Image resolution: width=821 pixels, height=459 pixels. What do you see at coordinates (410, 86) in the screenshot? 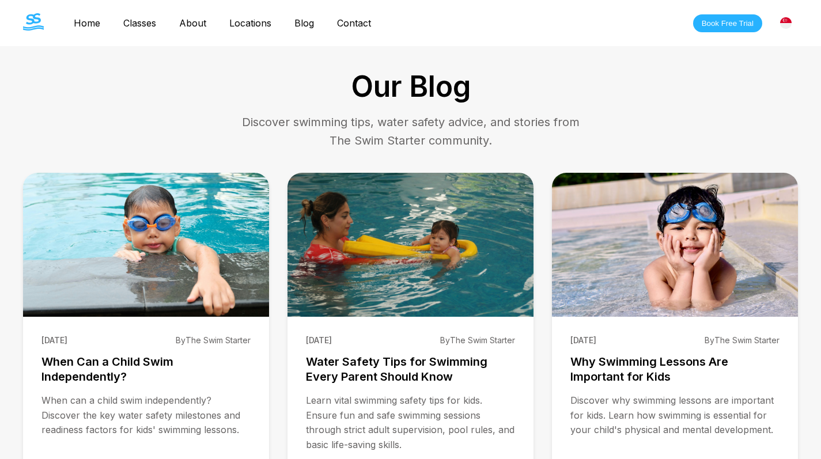
I see `h1: Our Blog` at bounding box center [410, 86].